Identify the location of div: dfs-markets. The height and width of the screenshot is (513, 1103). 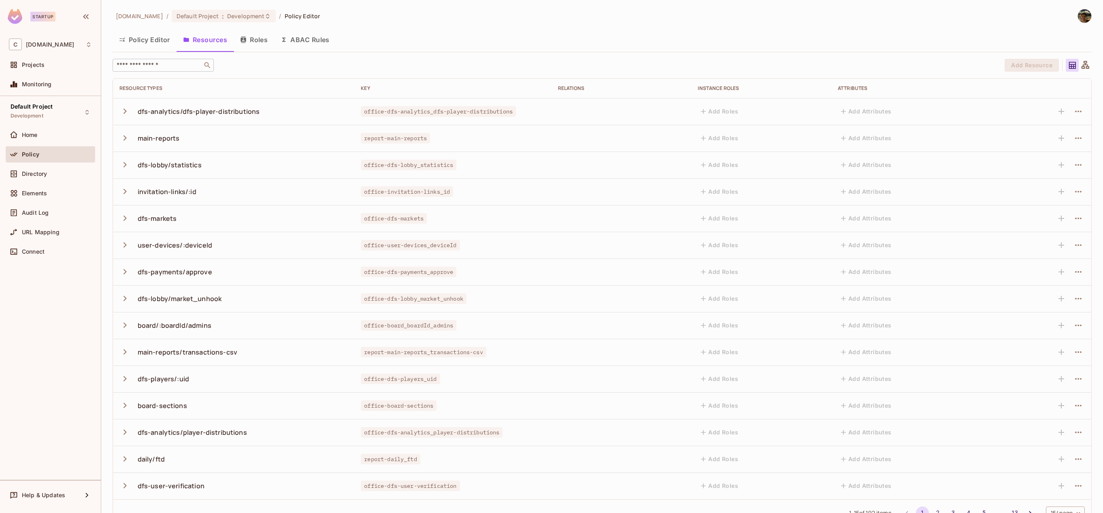
(157, 218).